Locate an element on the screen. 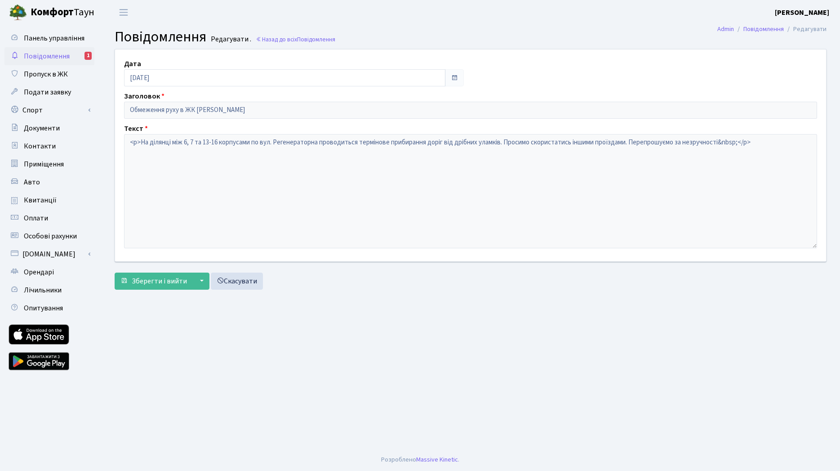 The height and width of the screenshot is (471, 840). label: Текст is located at coordinates (136, 129).